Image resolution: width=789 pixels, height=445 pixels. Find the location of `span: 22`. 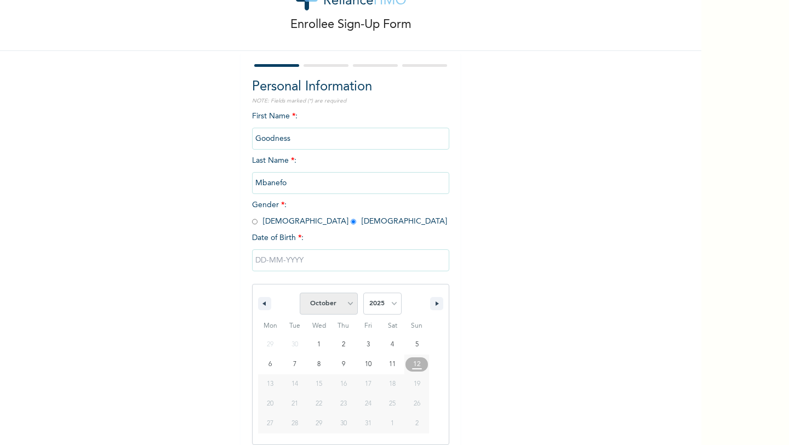

span: 22 is located at coordinates (319, 404).